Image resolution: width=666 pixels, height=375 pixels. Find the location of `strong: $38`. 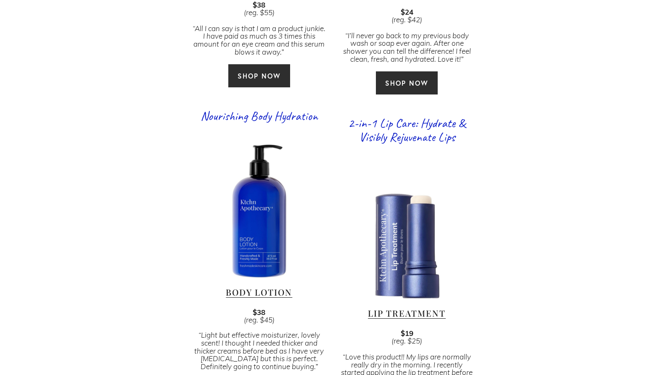

strong: $38 is located at coordinates (259, 312).